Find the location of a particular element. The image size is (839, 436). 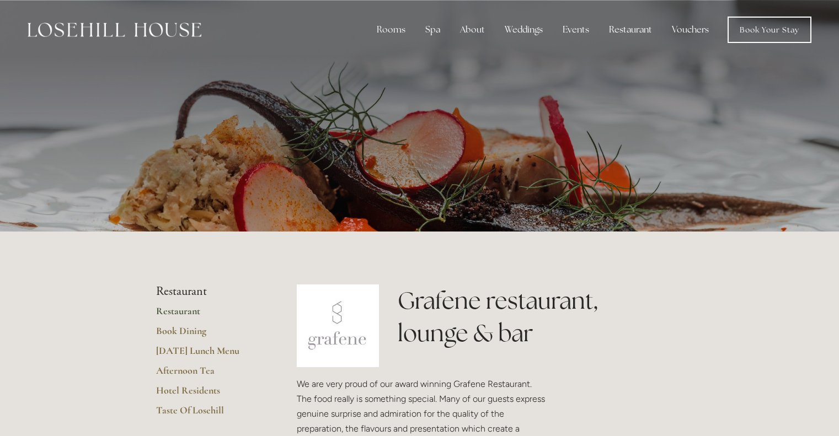

li: Restaurant is located at coordinates (209, 292).